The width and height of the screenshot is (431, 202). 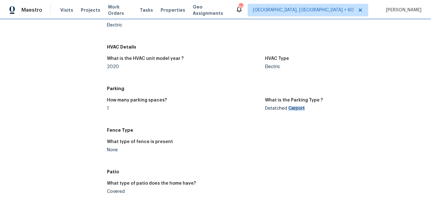 What do you see at coordinates (184, 150) in the screenshot?
I see `div: None` at bounding box center [184, 150].